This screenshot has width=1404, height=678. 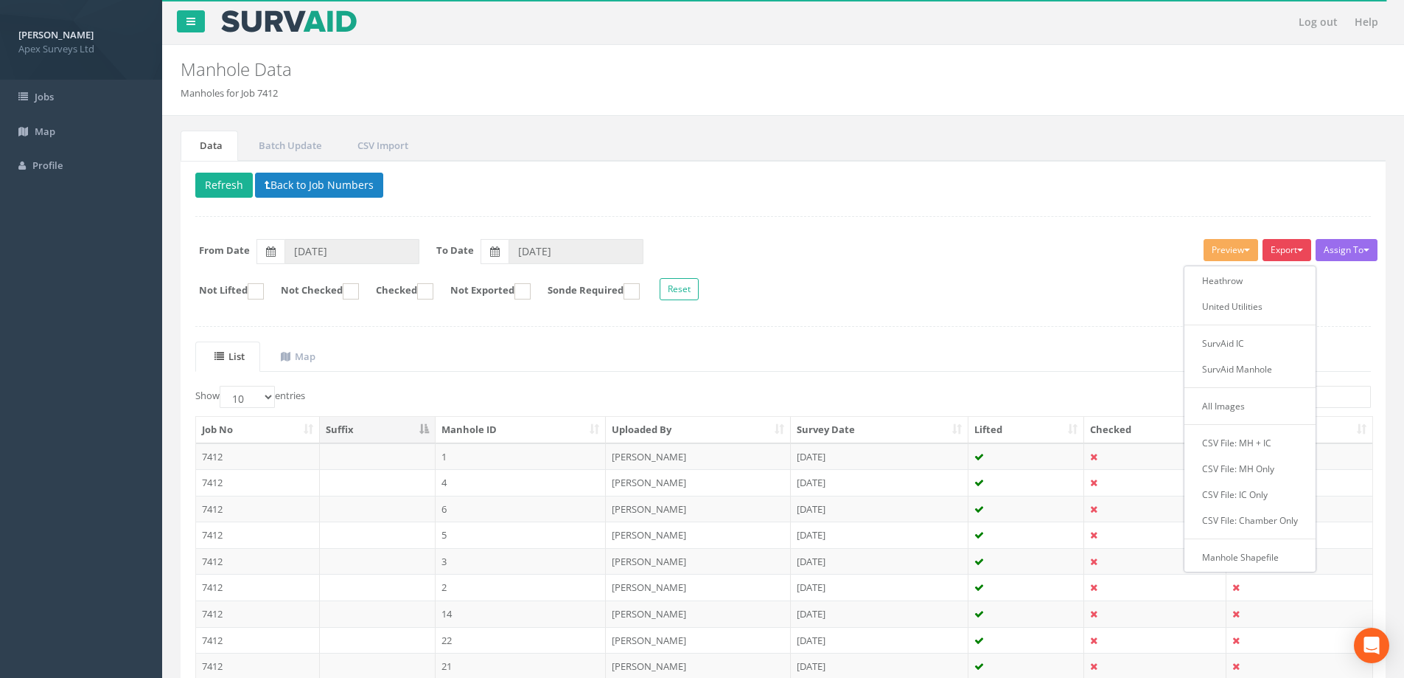 I want to click on uib-tab-heading: List, so click(x=229, y=356).